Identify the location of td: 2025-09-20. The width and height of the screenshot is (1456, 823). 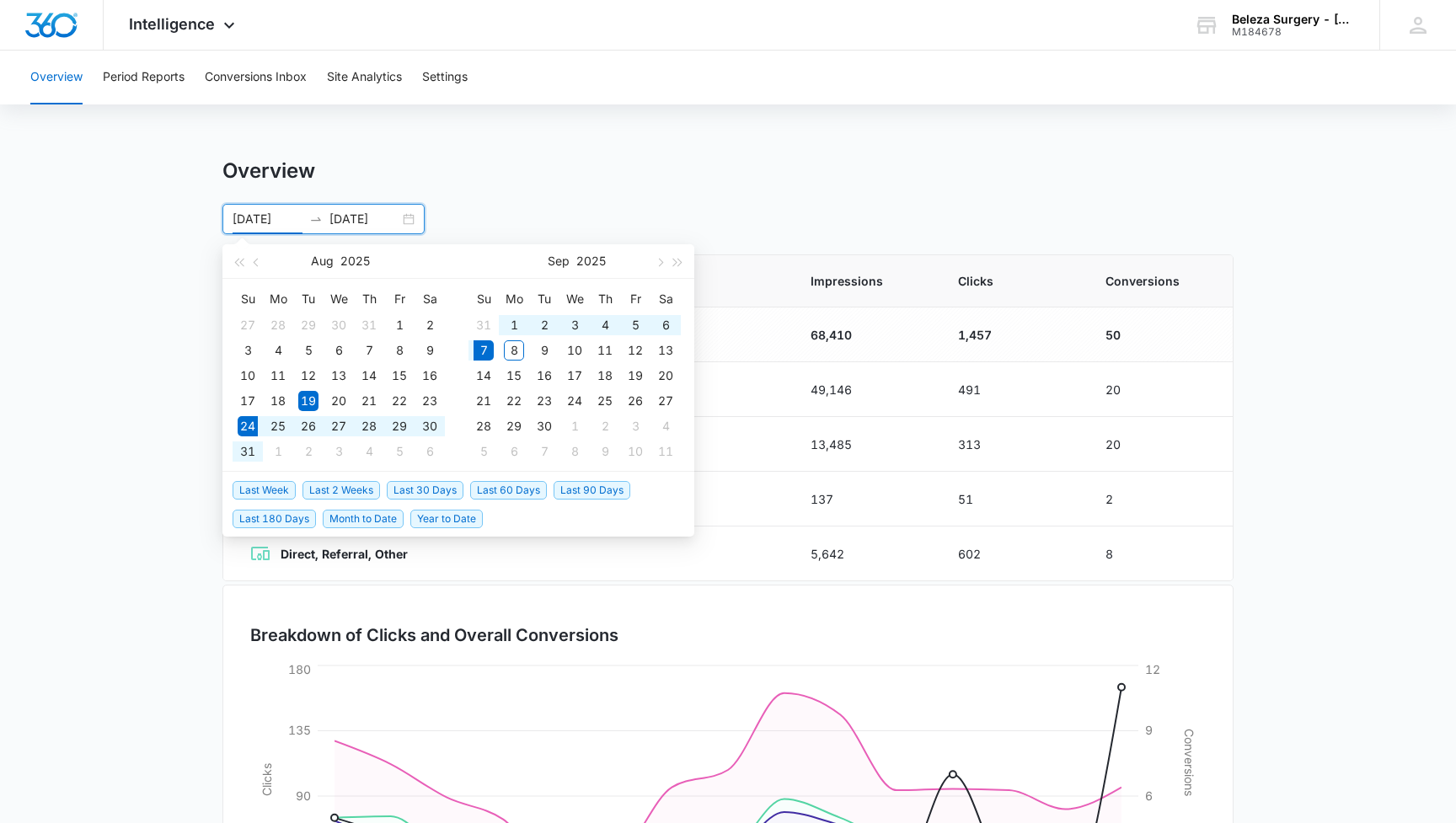
(665, 376).